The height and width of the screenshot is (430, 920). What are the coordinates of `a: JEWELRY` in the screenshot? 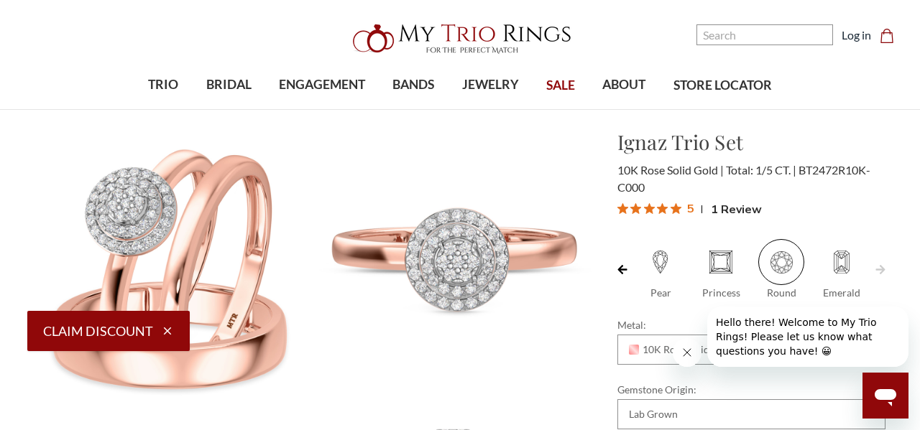 It's located at (490, 85).